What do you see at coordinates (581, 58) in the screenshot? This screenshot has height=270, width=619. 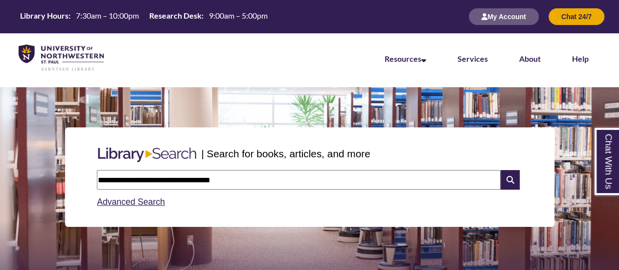 I see `a: Help` at bounding box center [581, 58].